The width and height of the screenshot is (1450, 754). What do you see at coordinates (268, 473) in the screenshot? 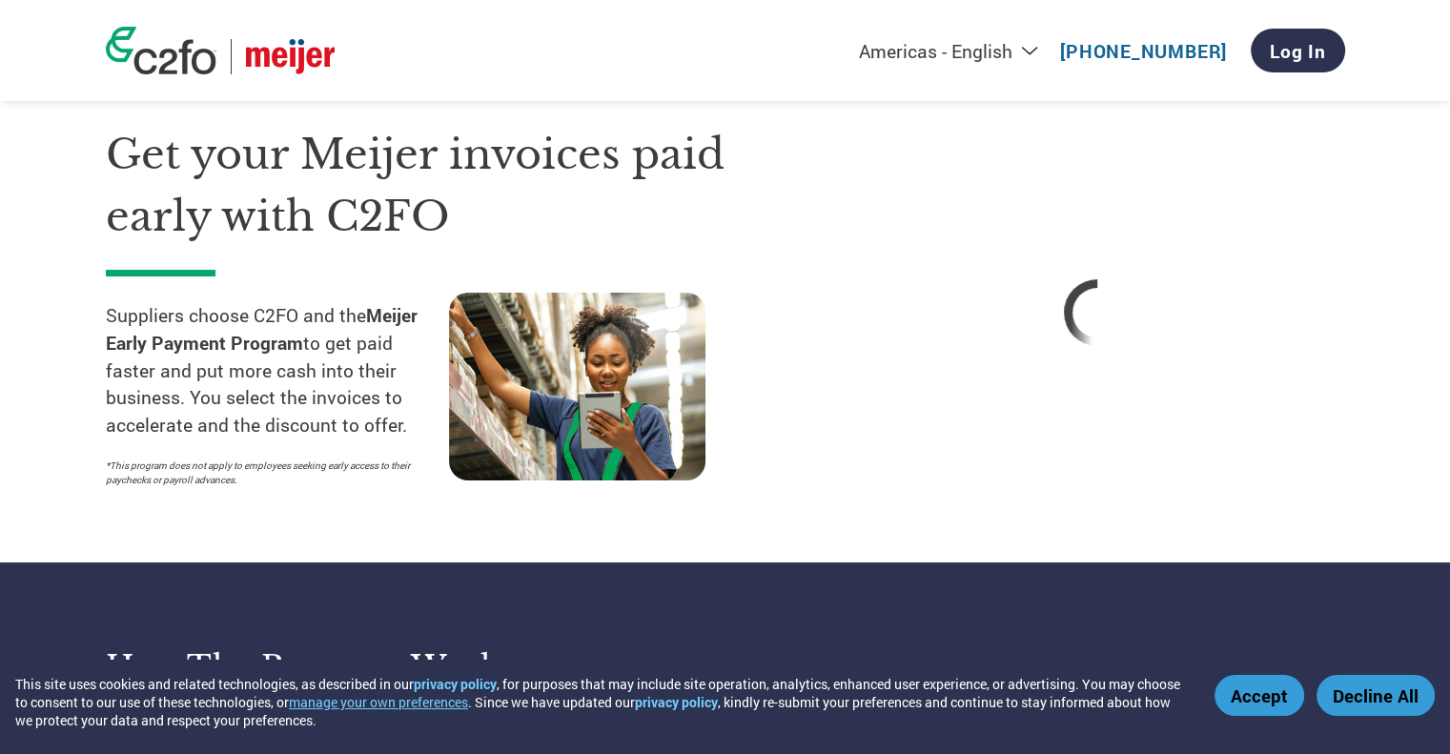
I see `p: *This program does not apply to employees seeking early access to their paychecks or payroll adva...` at bounding box center [268, 473].